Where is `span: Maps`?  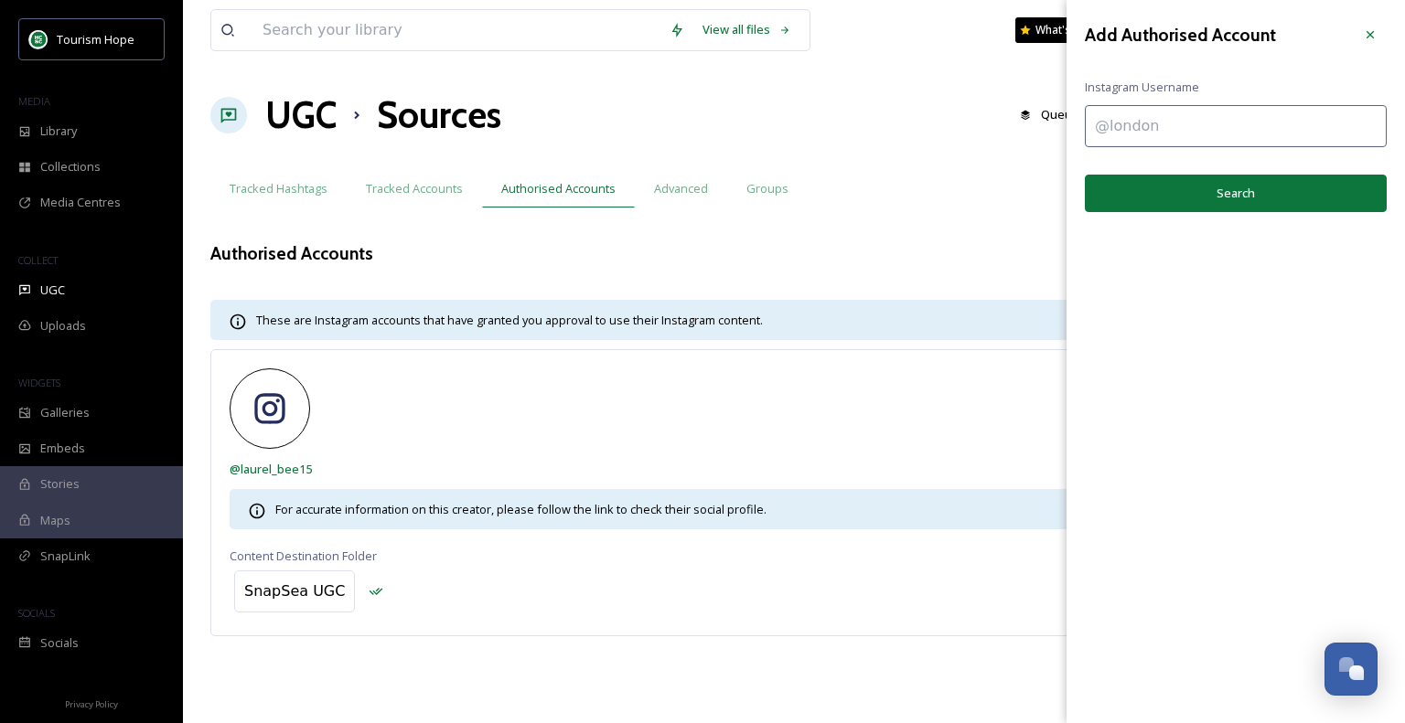
span: Maps is located at coordinates (55, 520).